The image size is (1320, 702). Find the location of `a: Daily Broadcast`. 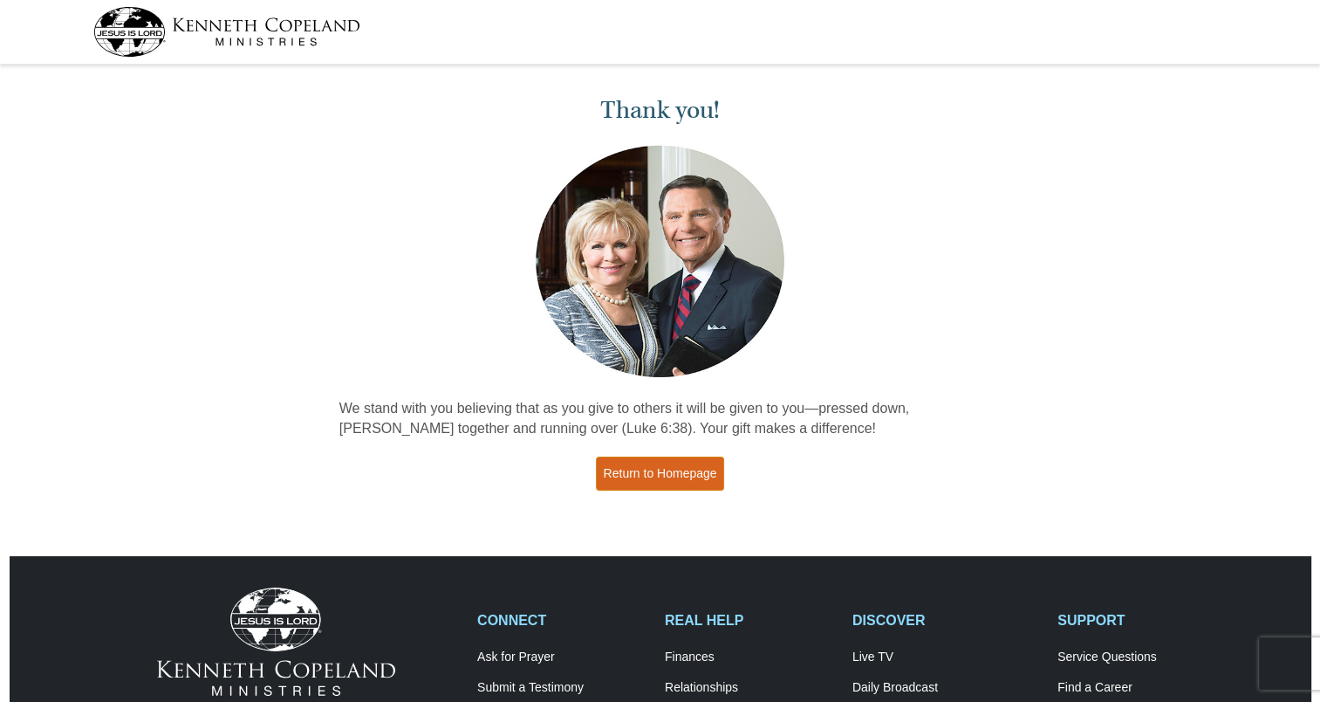

a: Daily Broadcast is located at coordinates (946, 688).